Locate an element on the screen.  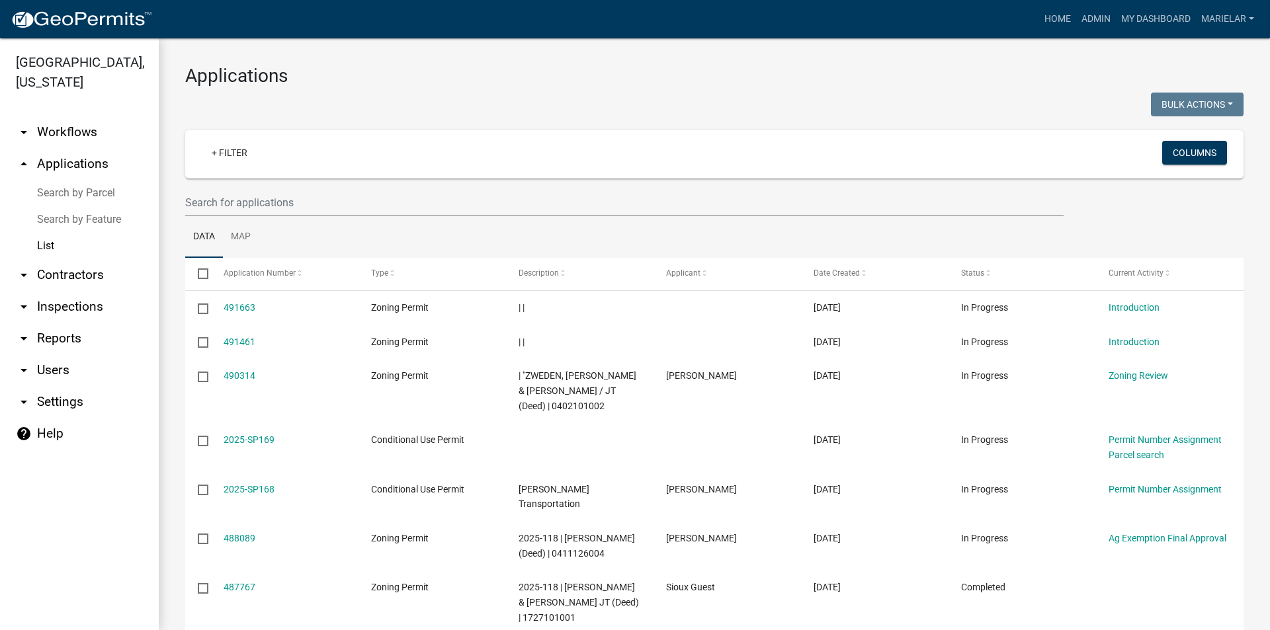
i: arrow_drop_up is located at coordinates (24, 164).